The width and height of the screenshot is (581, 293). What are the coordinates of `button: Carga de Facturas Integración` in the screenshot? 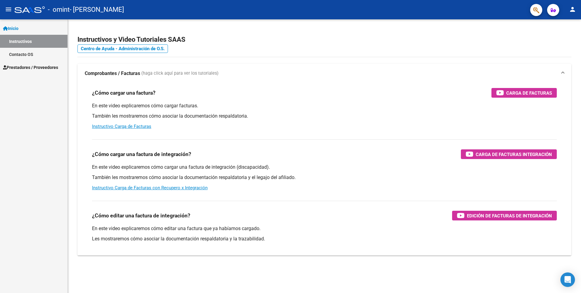 It's located at (508, 154).